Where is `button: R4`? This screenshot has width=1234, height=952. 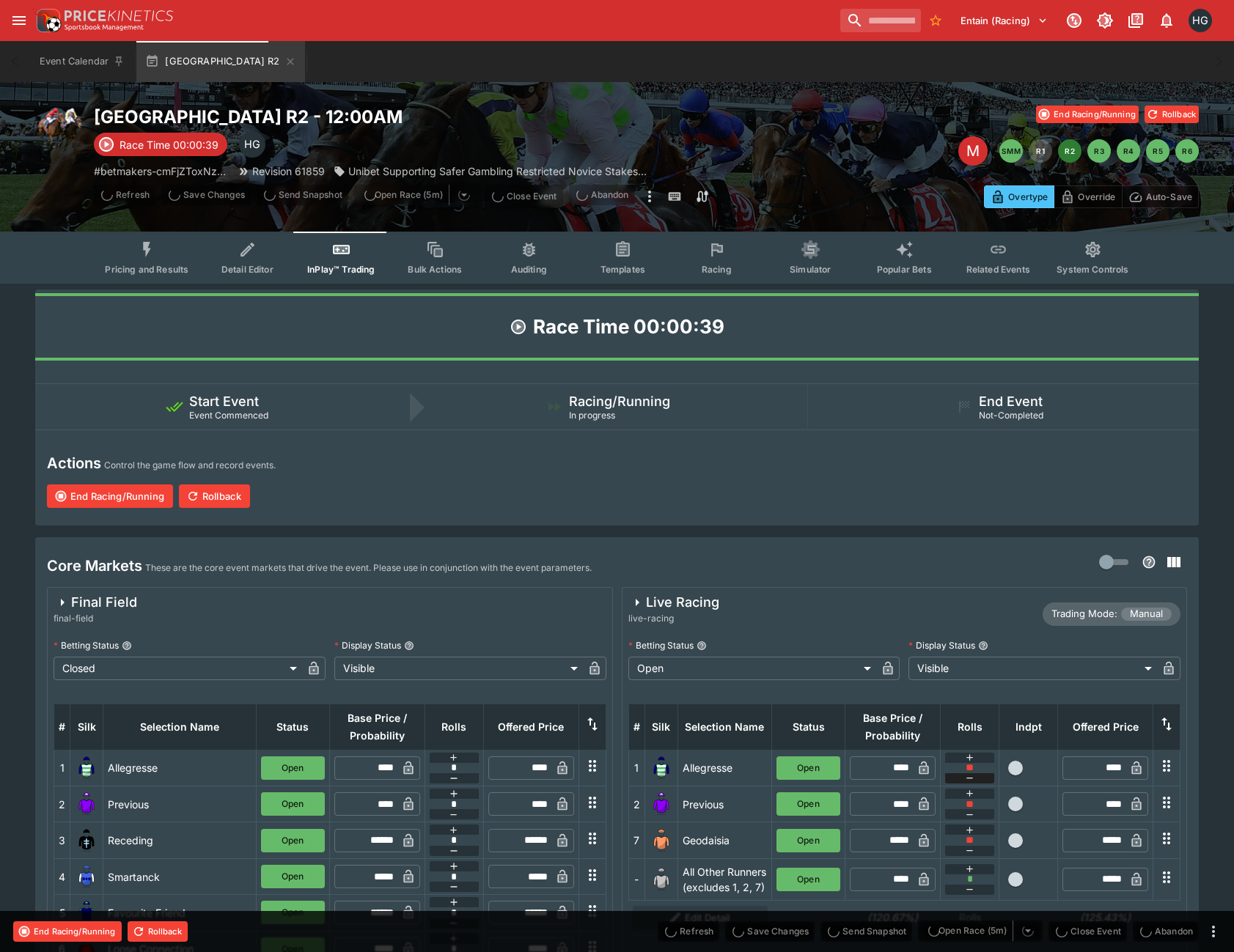
button: R4 is located at coordinates (1128, 151).